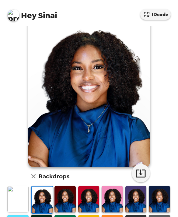  I want to click on h6: Backdrops, so click(54, 176).